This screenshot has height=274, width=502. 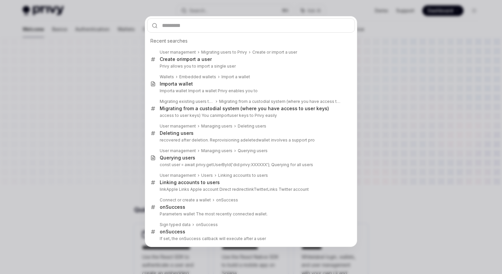 I want to click on p: Privy allows you to import a single user, so click(x=251, y=66).